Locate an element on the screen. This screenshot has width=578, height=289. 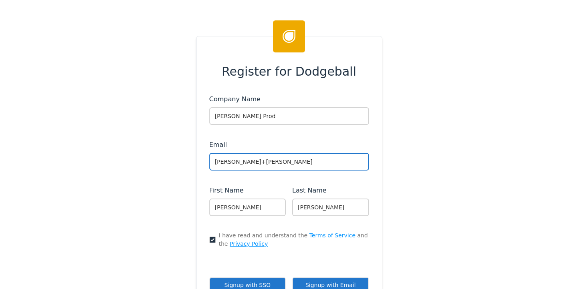
span: Last Name is located at coordinates (309, 190).